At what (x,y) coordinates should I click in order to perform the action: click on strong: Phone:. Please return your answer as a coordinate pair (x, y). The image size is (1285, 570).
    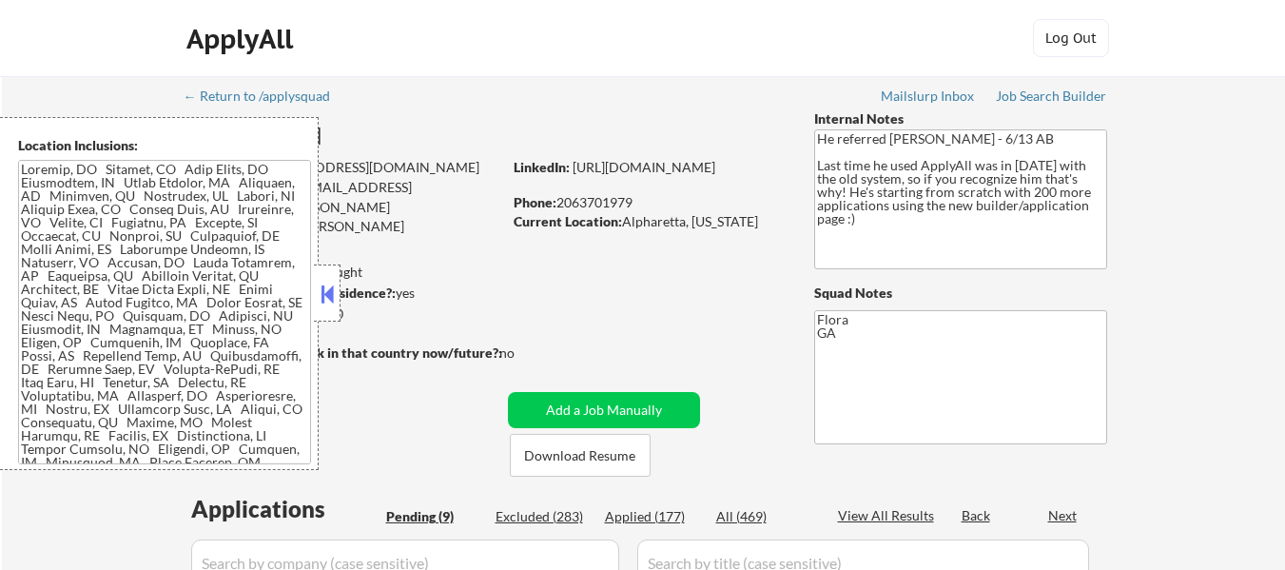
    Looking at the image, I should click on (534, 202).